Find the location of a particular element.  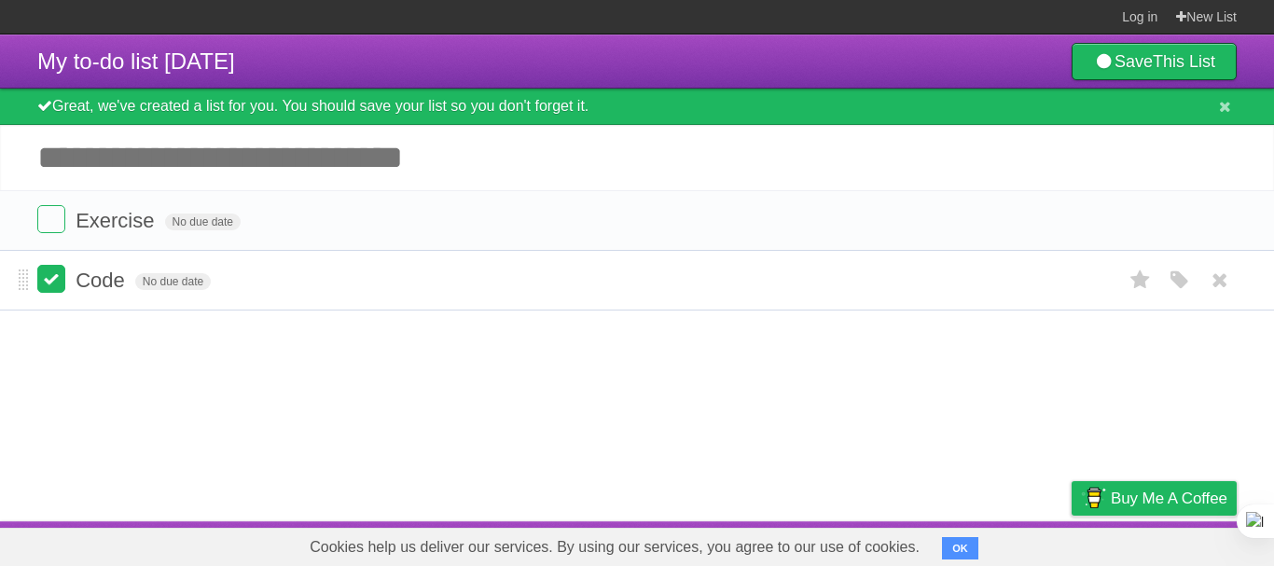

a: Suggest a feature is located at coordinates (1178, 544).